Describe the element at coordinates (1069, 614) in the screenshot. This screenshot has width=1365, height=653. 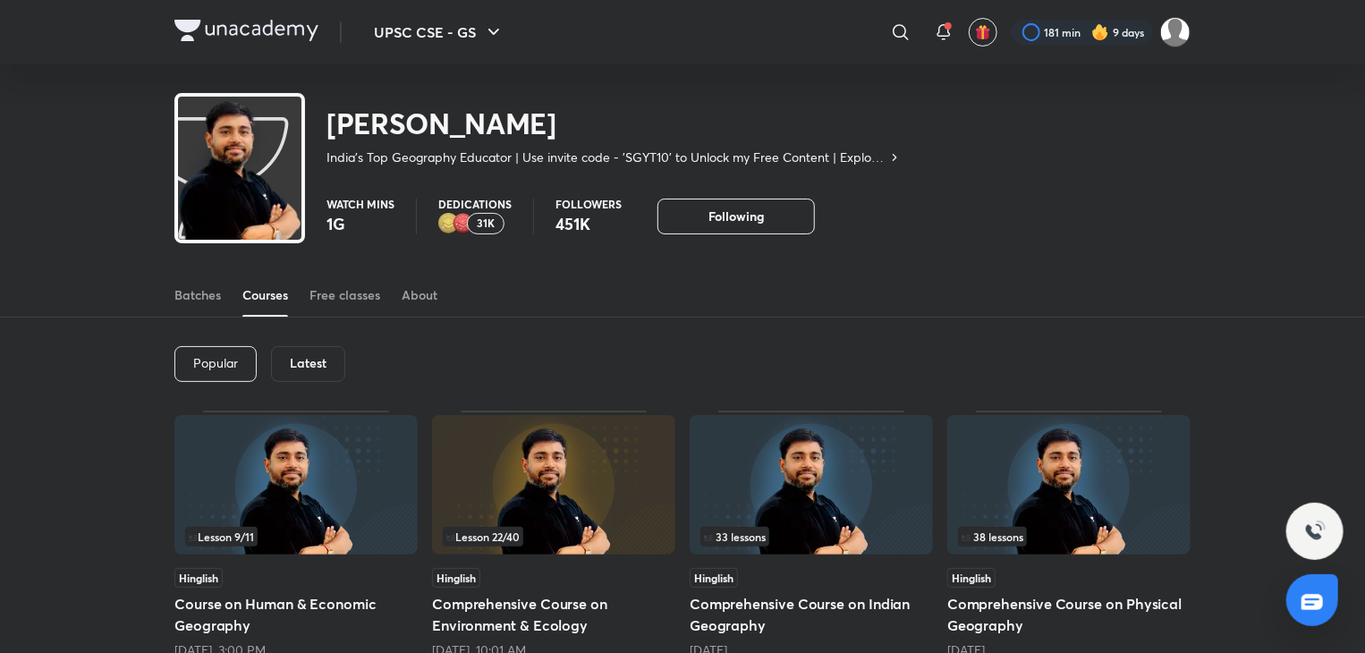
I see `h5: Comprehensive Course on Physical Geography` at that location.